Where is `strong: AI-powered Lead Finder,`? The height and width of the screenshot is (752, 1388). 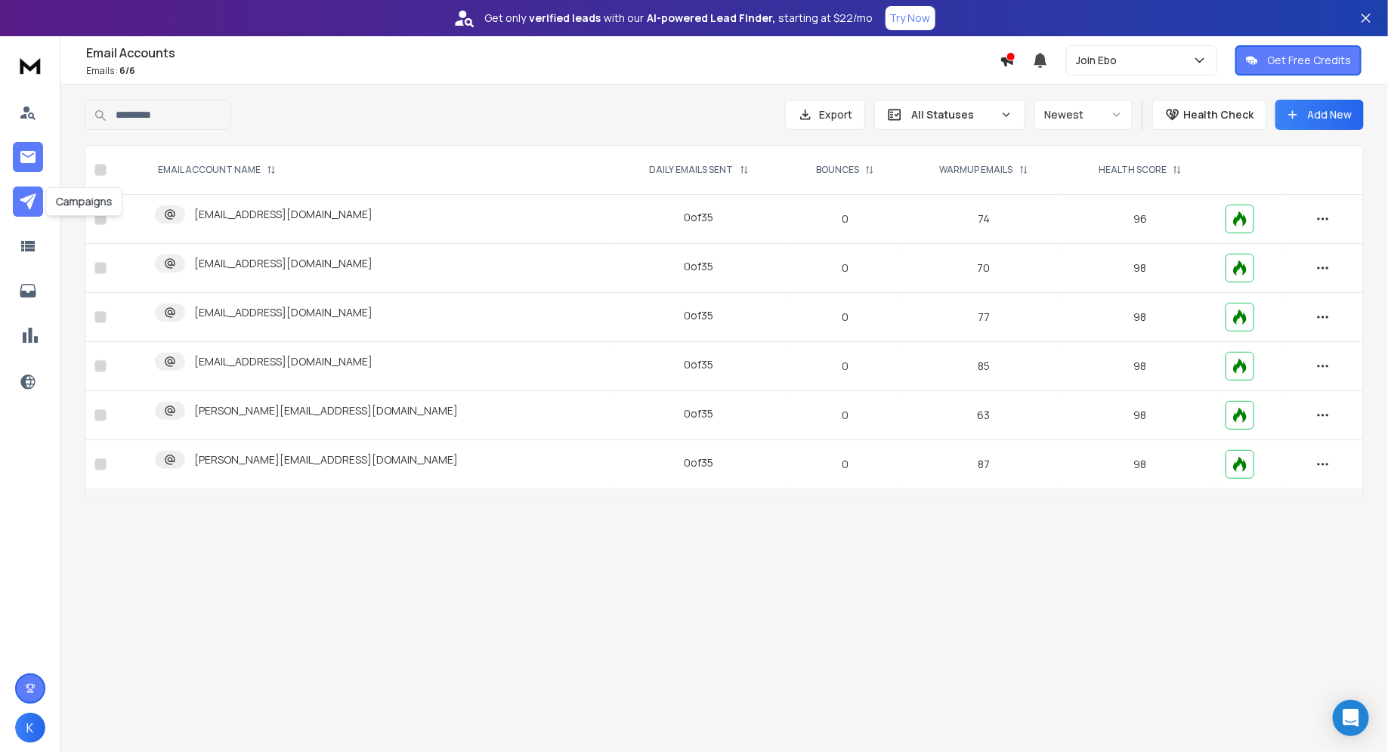
strong: AI-powered Lead Finder, is located at coordinates (712, 18).